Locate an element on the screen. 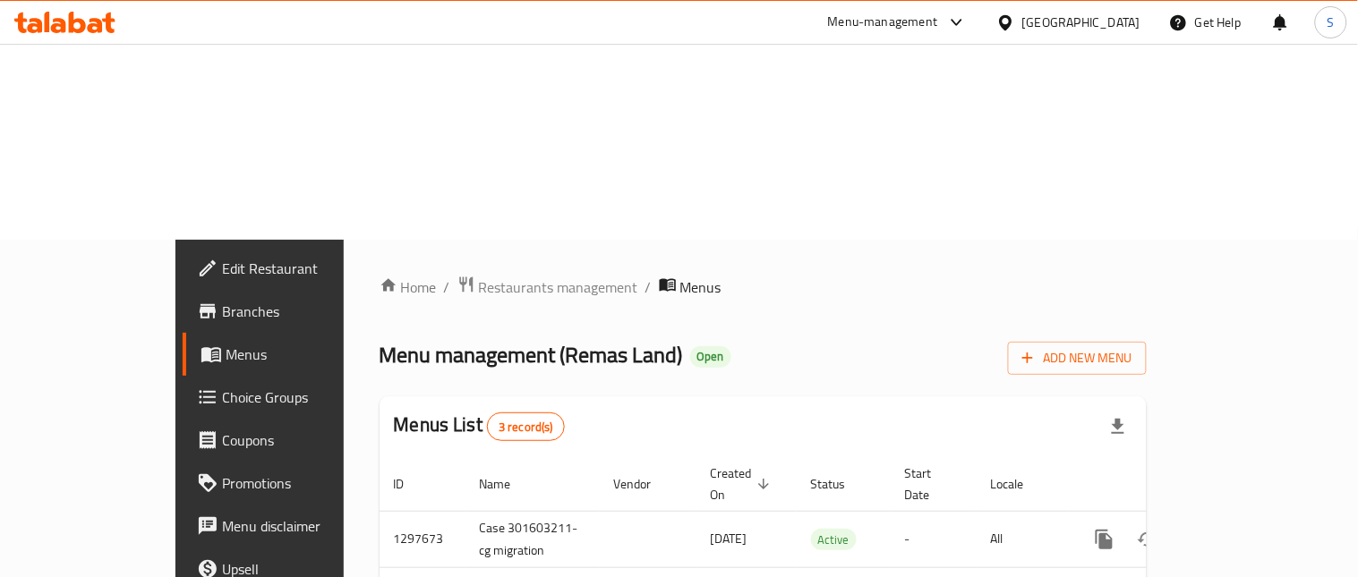 The image size is (1358, 577). span: Add New Menu is located at coordinates (1077, 358).